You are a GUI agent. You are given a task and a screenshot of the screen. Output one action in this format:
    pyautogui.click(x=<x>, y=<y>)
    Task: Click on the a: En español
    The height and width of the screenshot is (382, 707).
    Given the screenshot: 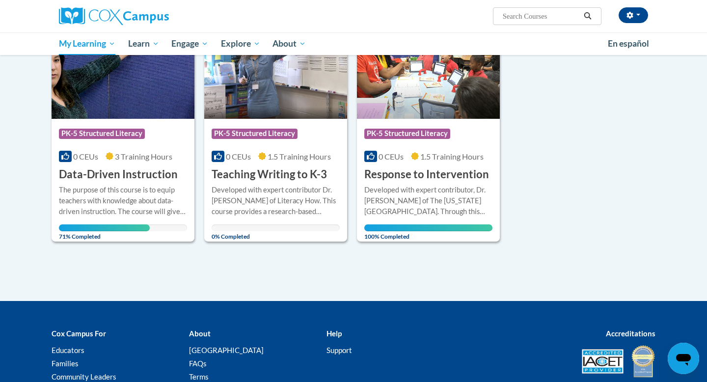 What is the action you would take?
    pyautogui.click(x=629, y=44)
    